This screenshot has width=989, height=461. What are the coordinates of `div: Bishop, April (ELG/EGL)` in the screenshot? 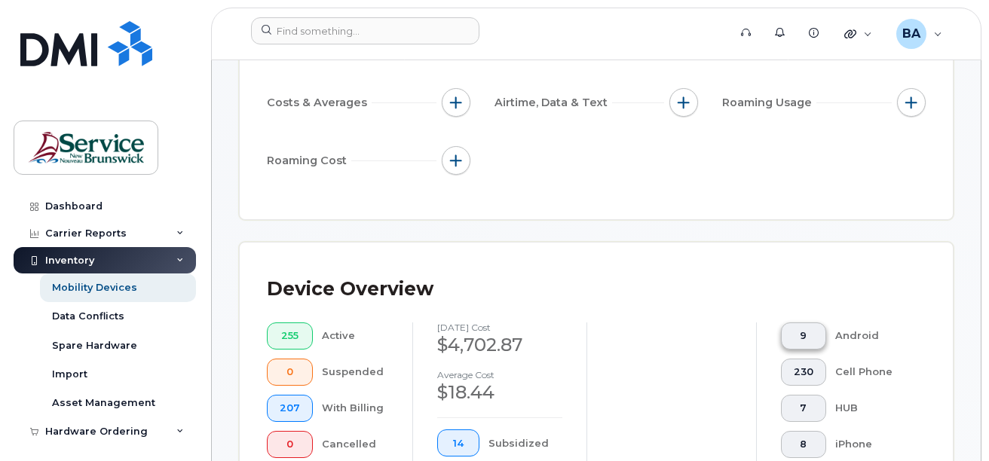 It's located at (919, 34).